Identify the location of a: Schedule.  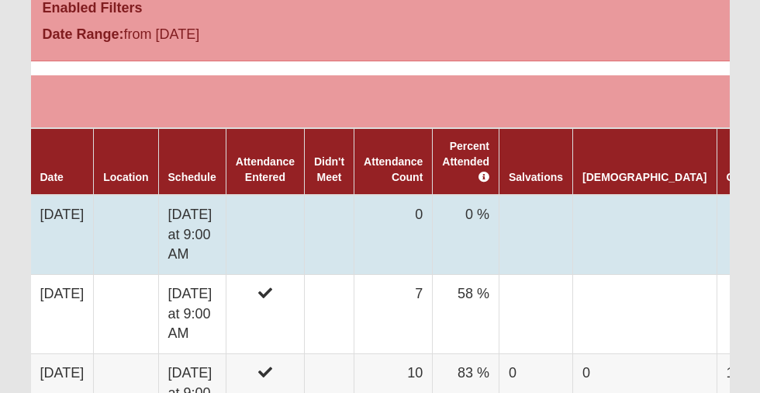
(192, 177).